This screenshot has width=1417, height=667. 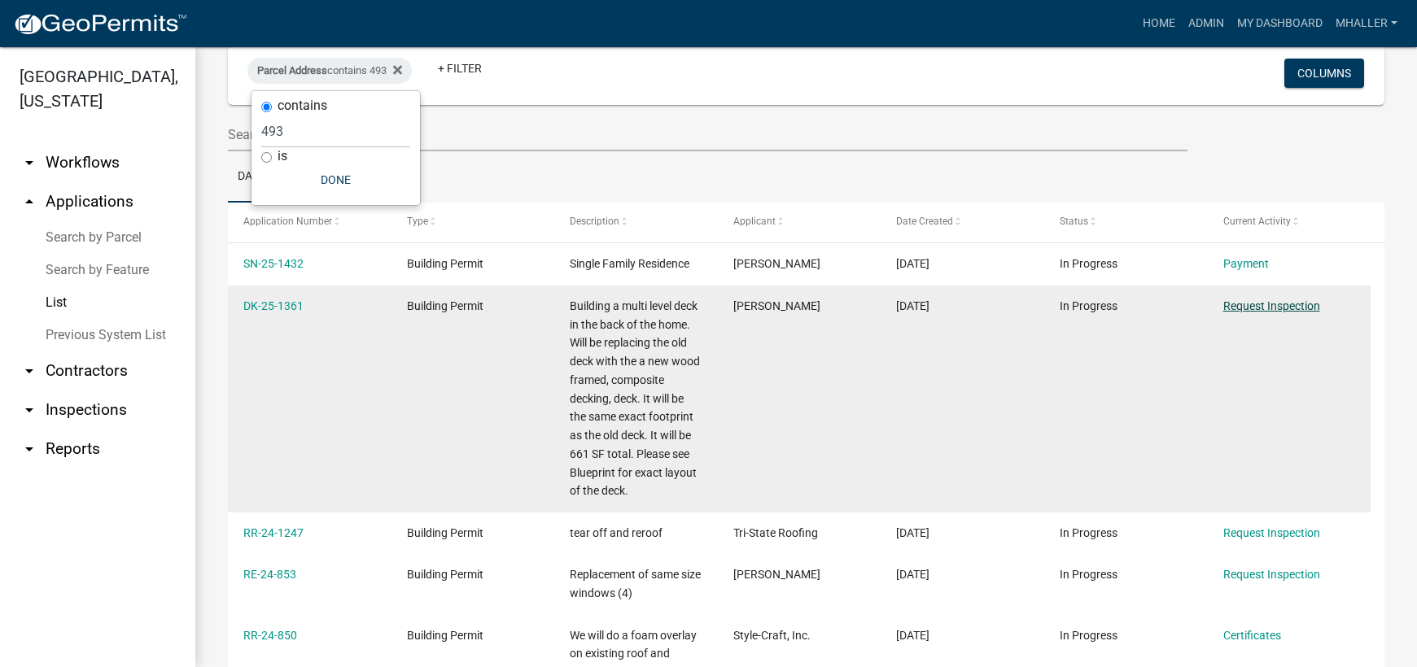 I want to click on a: Data, so click(x=251, y=177).